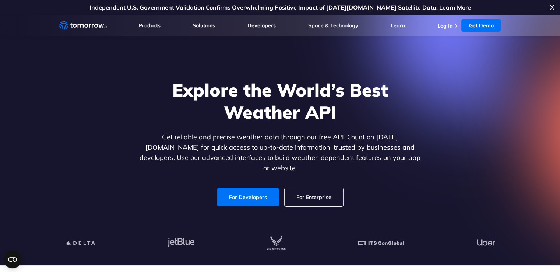 The height and width of the screenshot is (272, 560). Describe the element at coordinates (83, 25) in the screenshot. I see `a: Home link` at that location.